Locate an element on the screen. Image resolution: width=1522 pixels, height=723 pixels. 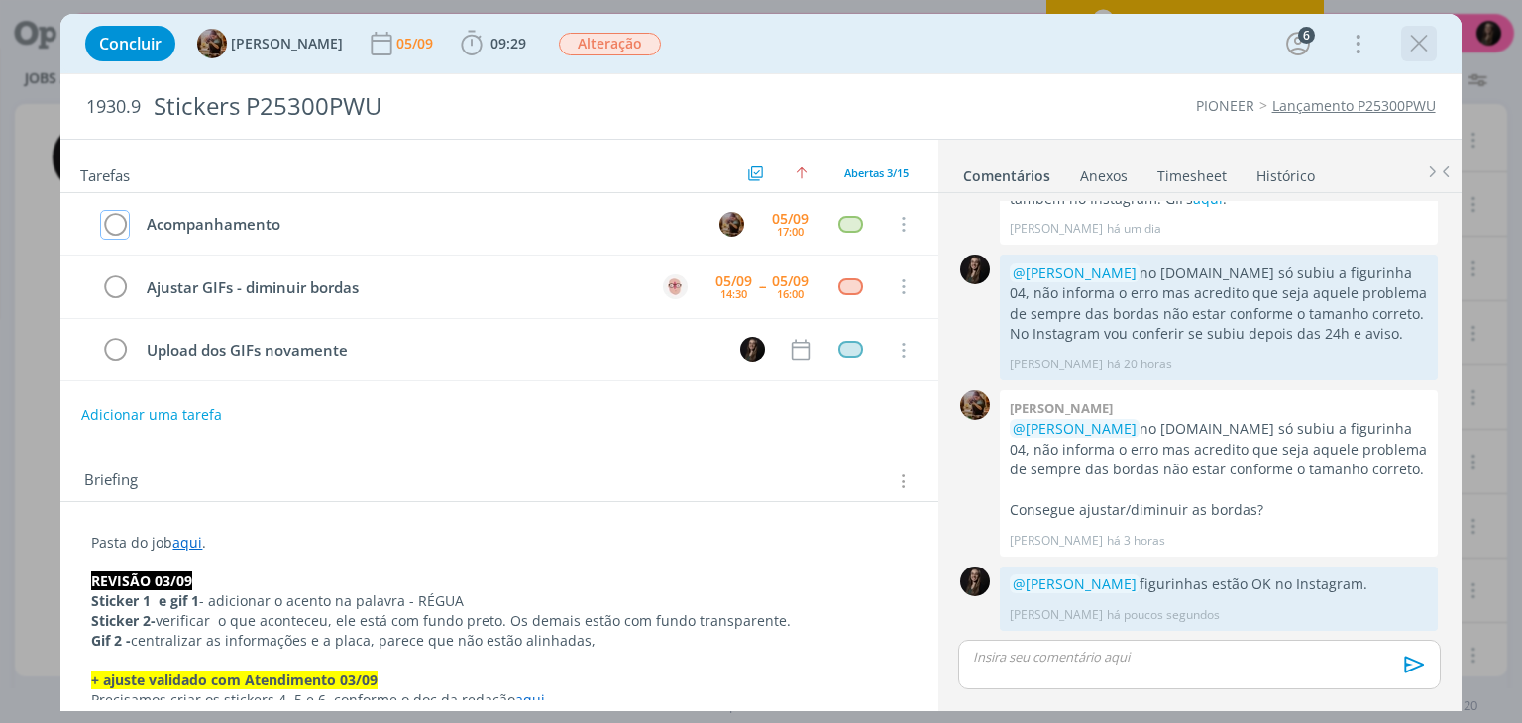
div: Ajustar GIFs - diminuir bordas is located at coordinates (390, 287).